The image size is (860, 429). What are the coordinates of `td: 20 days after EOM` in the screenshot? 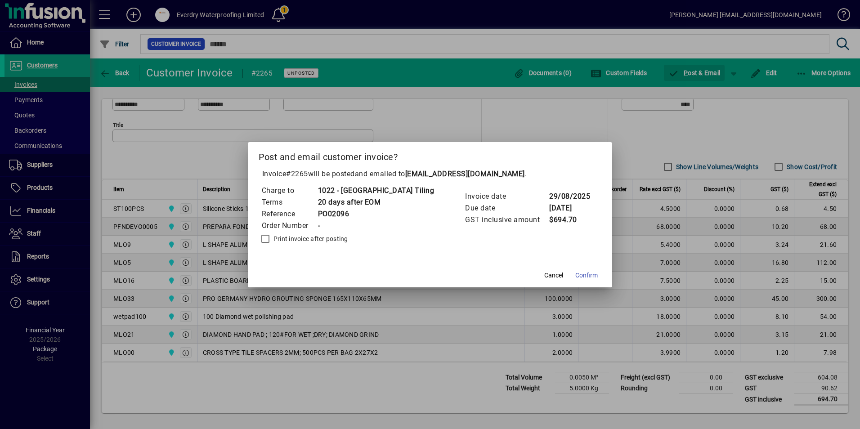 It's located at (376, 202).